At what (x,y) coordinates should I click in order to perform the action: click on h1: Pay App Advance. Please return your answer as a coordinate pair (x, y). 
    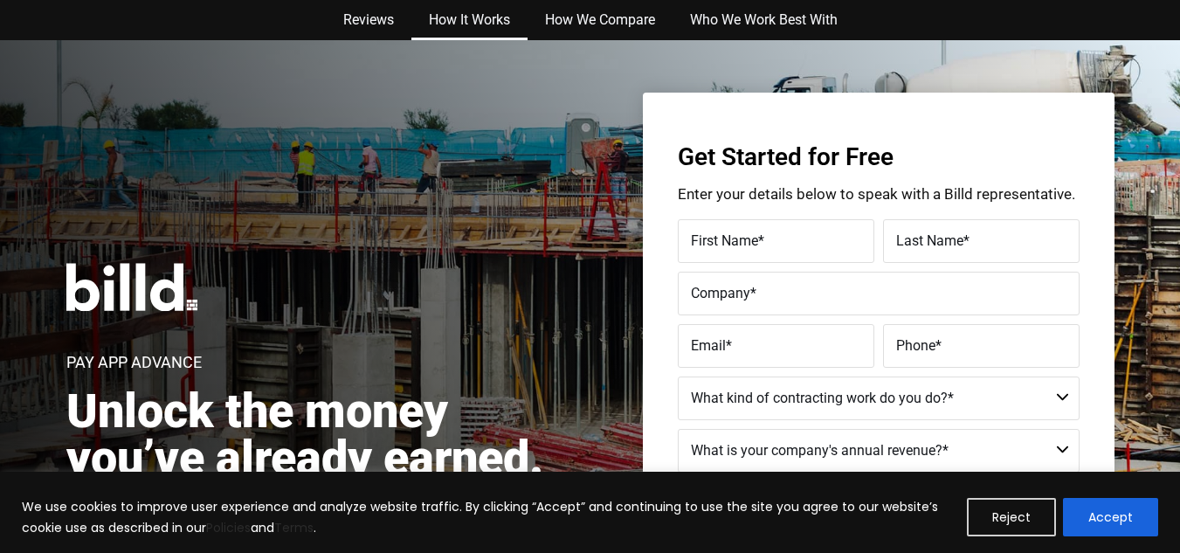
    Looking at the image, I should click on (134, 362).